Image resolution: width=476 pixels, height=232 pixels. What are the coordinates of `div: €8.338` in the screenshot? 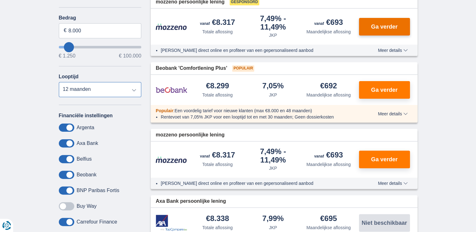 It's located at (217, 219).